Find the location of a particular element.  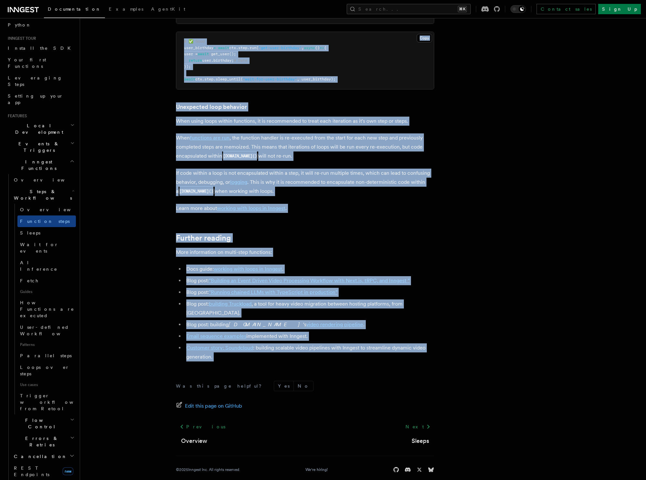

div: © 2025 Inngest Inc. All rights reserved. is located at coordinates (208, 469).